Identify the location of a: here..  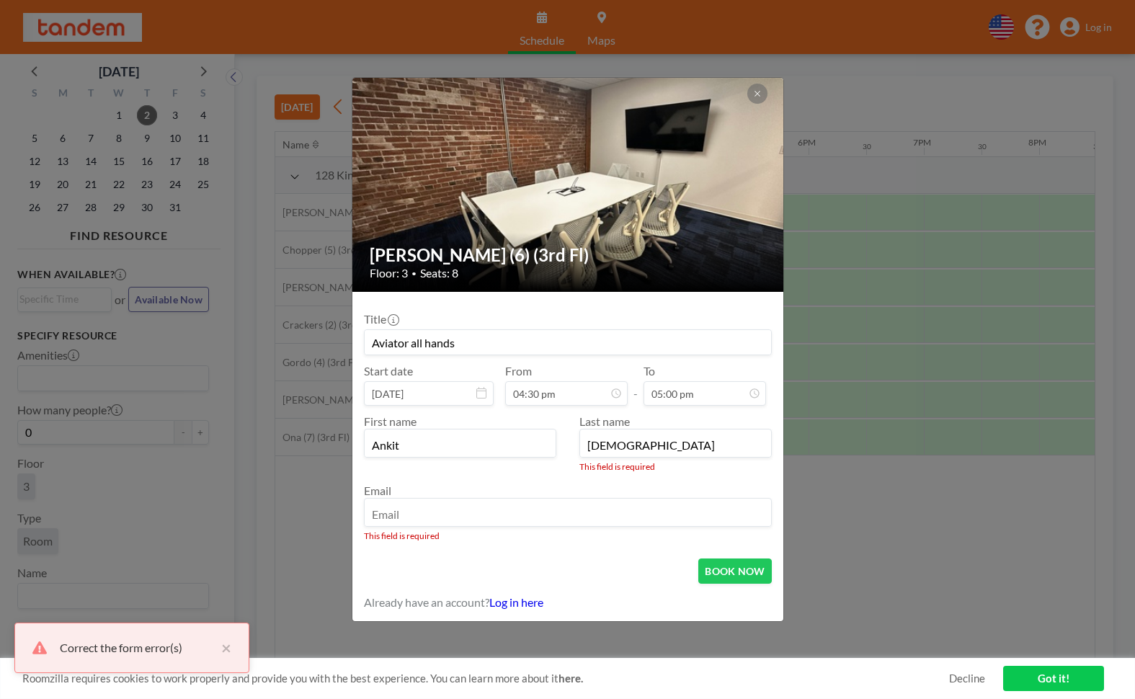
(571, 678).